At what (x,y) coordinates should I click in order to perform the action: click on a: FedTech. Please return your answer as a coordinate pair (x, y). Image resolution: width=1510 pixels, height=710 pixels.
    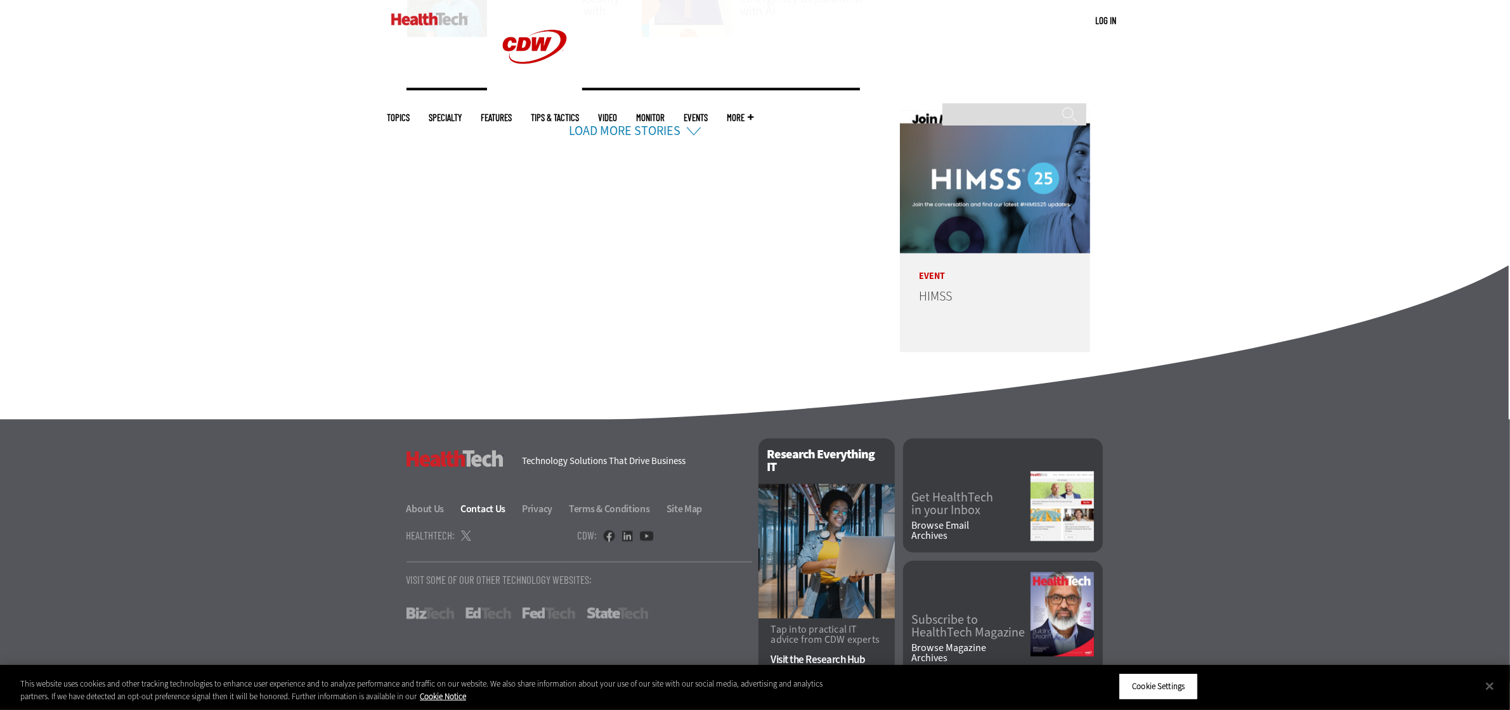
    Looking at the image, I should click on (548, 613).